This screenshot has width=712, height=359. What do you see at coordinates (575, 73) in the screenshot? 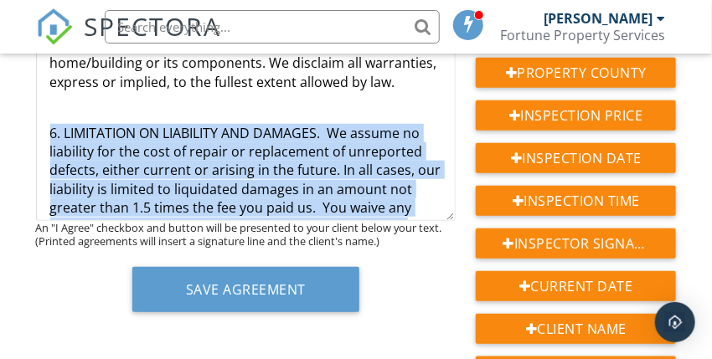
I see `div: Property County` at bounding box center [575, 73].